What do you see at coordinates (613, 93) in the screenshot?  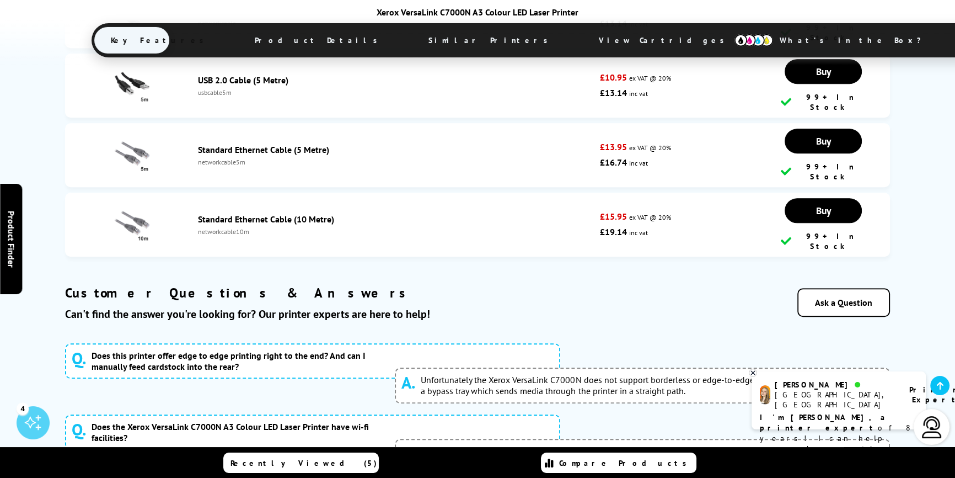 I see `strong: £13.14` at bounding box center [613, 93].